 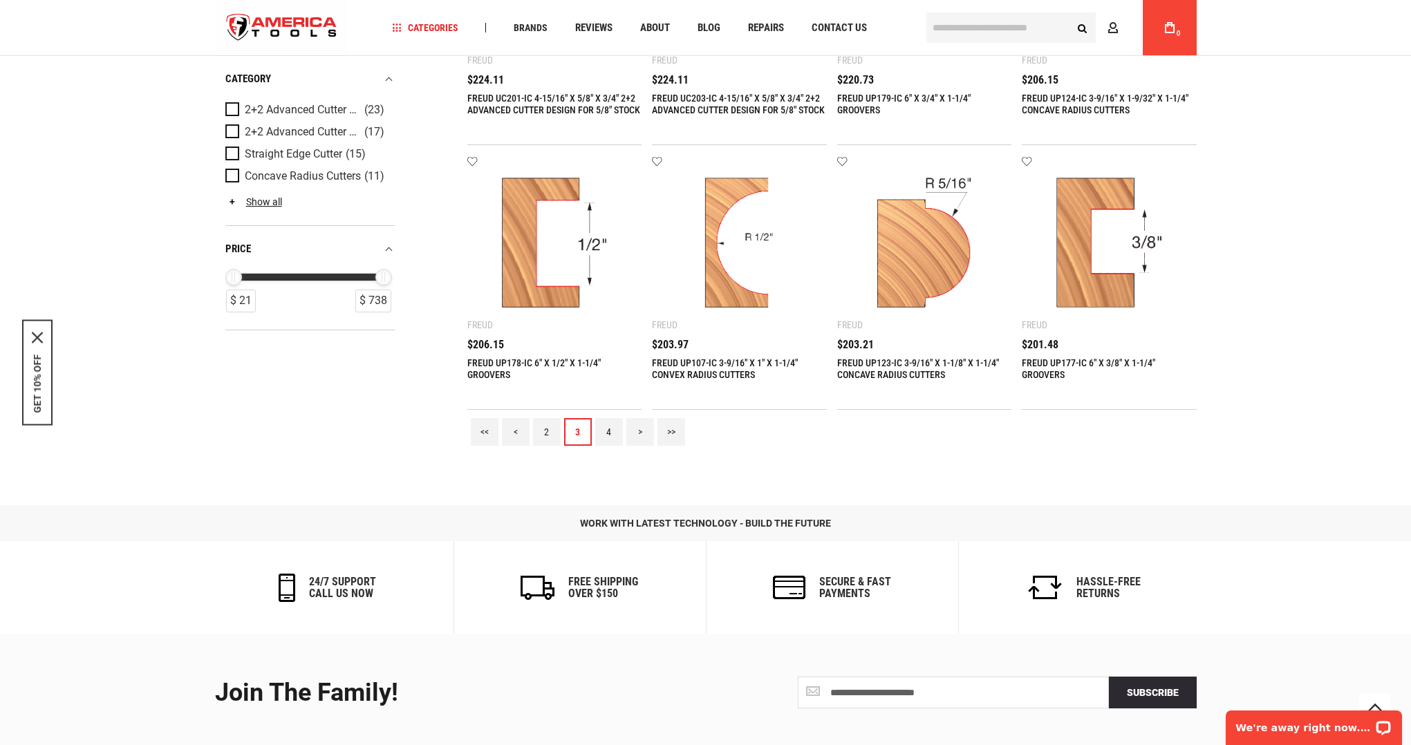 What do you see at coordinates (855, 588) in the screenshot?
I see `h6: secure & fast payments` at bounding box center [855, 588].